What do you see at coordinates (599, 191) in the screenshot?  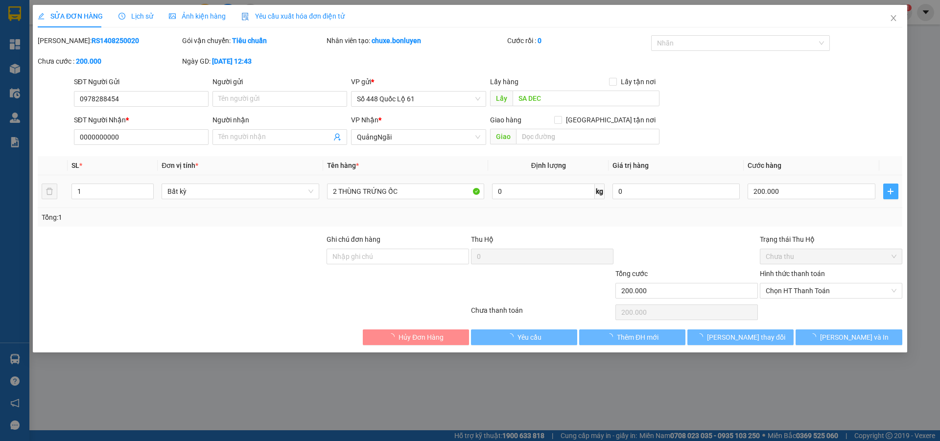 I see `span: kg` at bounding box center [599, 191].